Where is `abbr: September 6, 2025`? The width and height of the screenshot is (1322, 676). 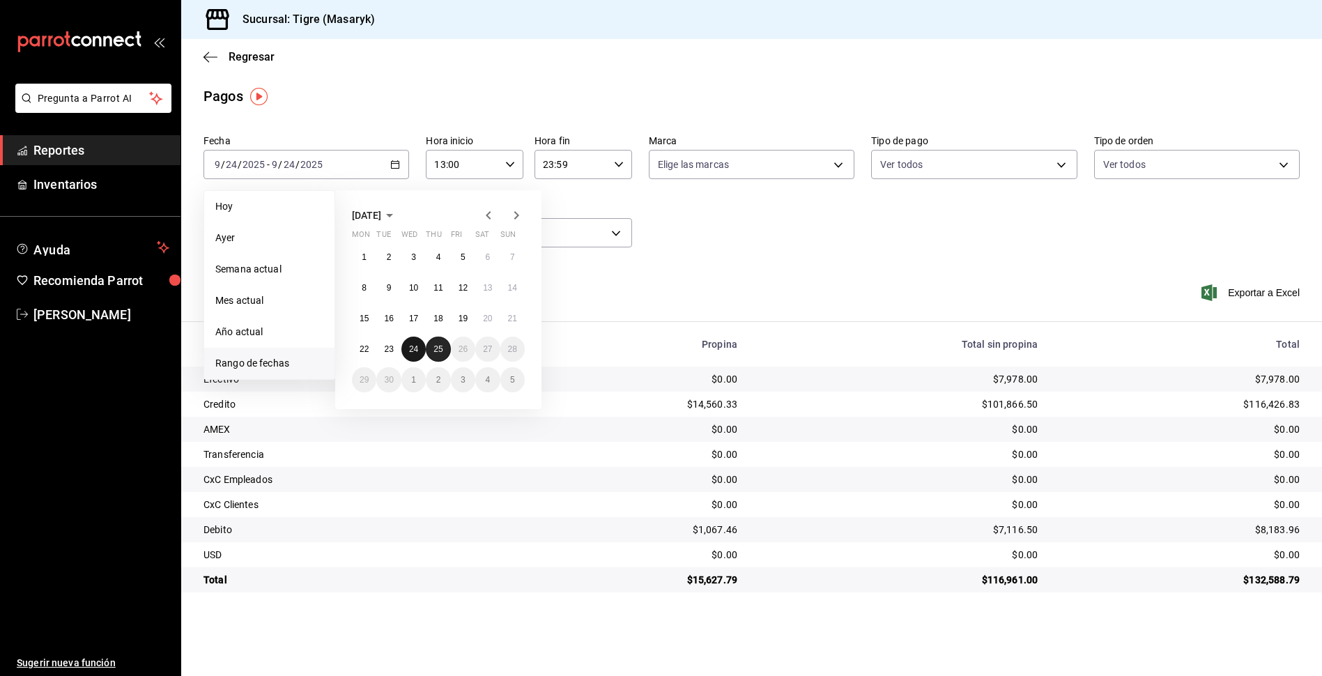
abbr: September 6, 2025 is located at coordinates (487, 257).